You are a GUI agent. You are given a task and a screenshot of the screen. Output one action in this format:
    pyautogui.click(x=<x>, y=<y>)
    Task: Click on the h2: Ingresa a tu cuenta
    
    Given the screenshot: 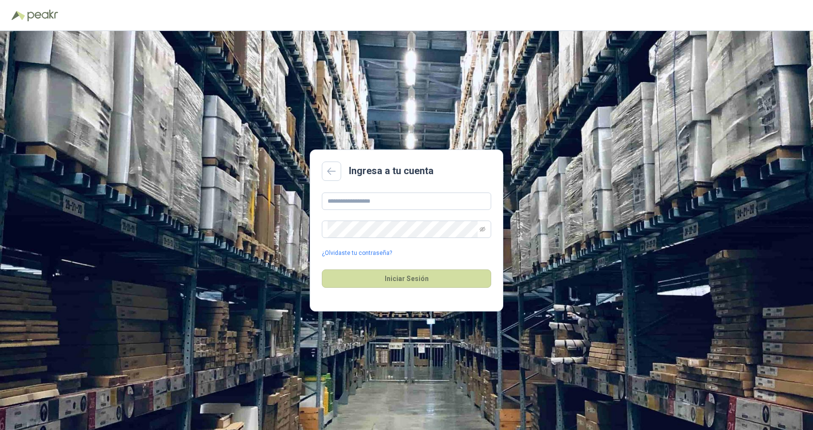 What is the action you would take?
    pyautogui.click(x=391, y=171)
    